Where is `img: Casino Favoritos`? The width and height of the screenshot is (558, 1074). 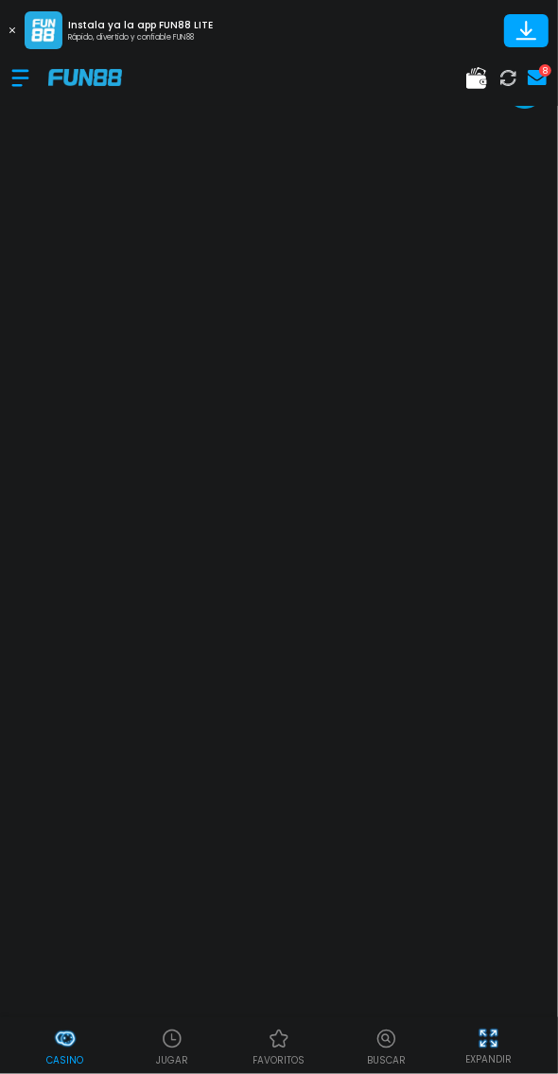 img: Casino Favoritos is located at coordinates (279, 1039).